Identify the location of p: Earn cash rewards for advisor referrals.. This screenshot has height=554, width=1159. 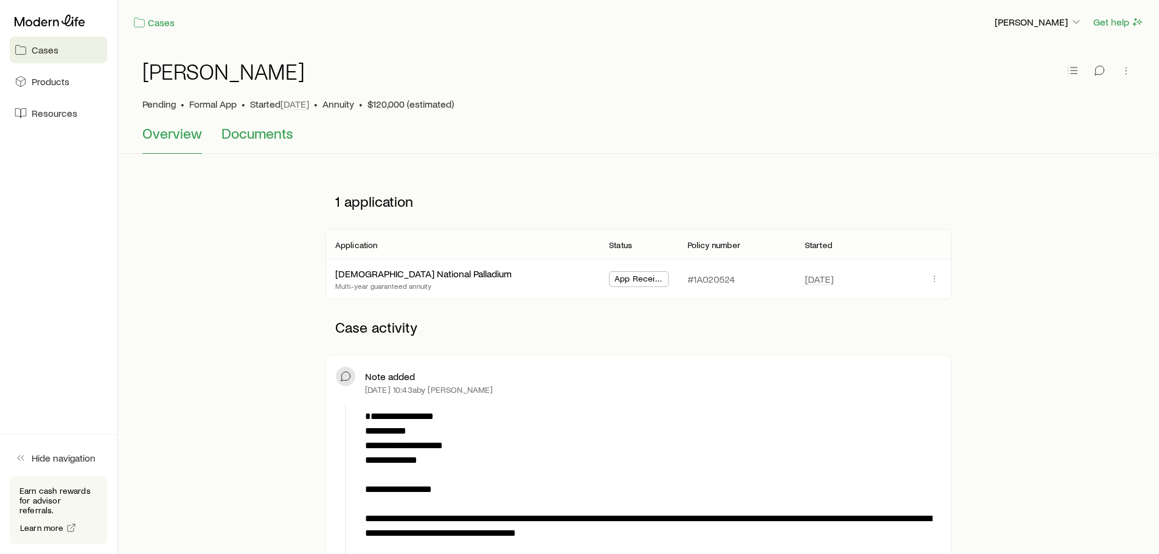
(58, 501).